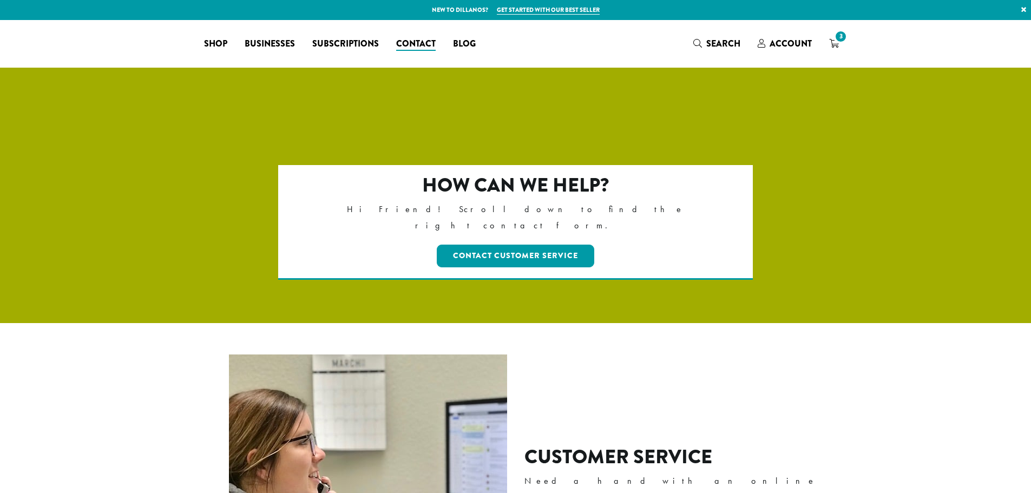 This screenshot has height=493, width=1031. Describe the element at coordinates (464, 44) in the screenshot. I see `span: Blog` at that location.